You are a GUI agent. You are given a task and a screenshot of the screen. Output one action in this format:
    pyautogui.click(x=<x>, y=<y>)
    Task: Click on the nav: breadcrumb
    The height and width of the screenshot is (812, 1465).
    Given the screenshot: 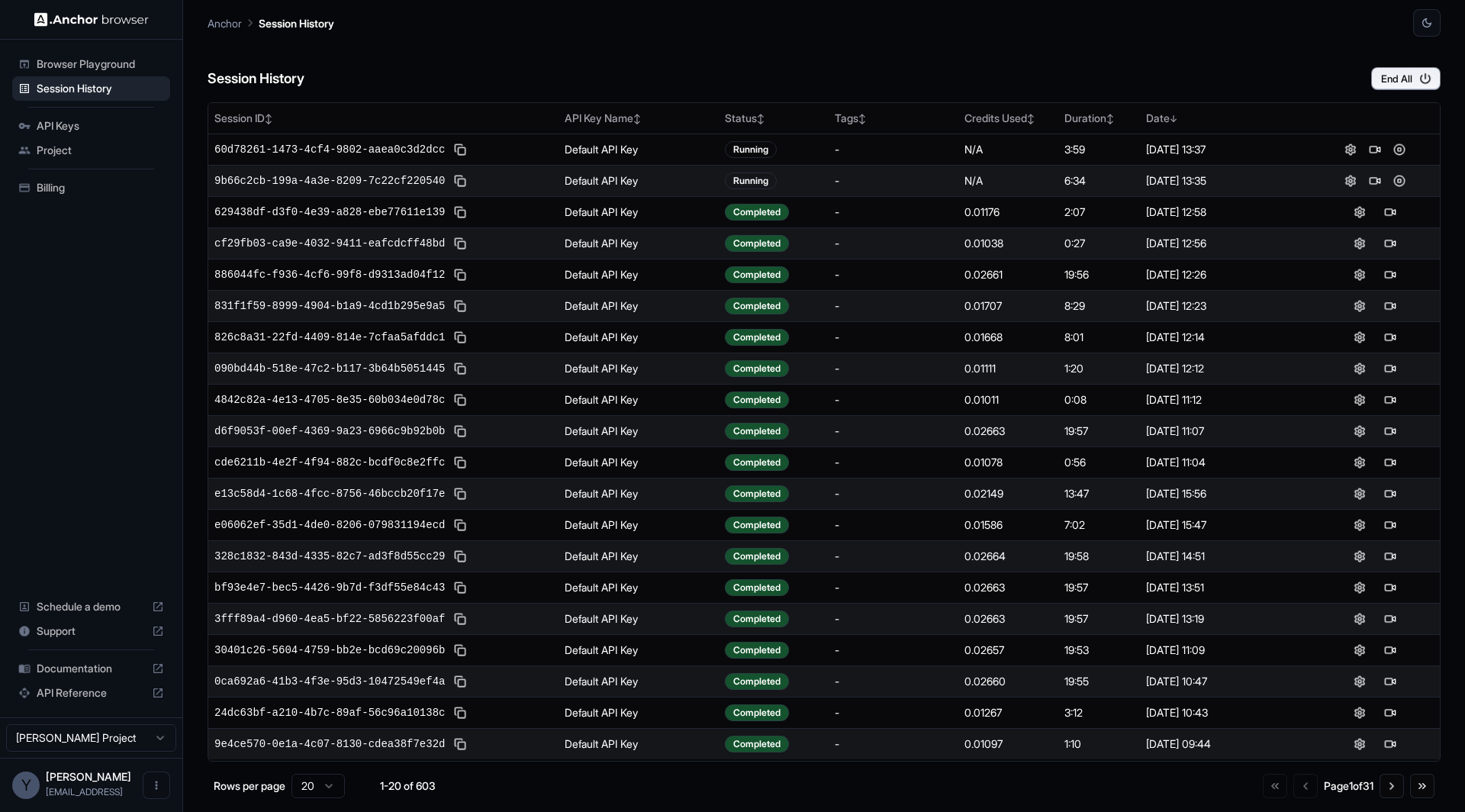 What is the action you would take?
    pyautogui.click(x=271, y=22)
    